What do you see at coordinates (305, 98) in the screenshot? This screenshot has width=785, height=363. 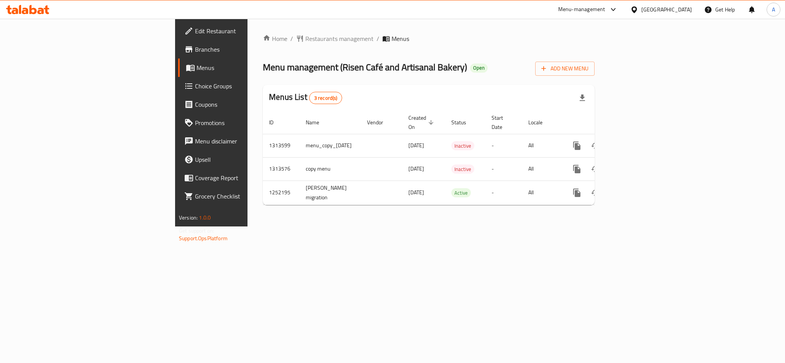 I see `h2: Menus List` at bounding box center [305, 98].